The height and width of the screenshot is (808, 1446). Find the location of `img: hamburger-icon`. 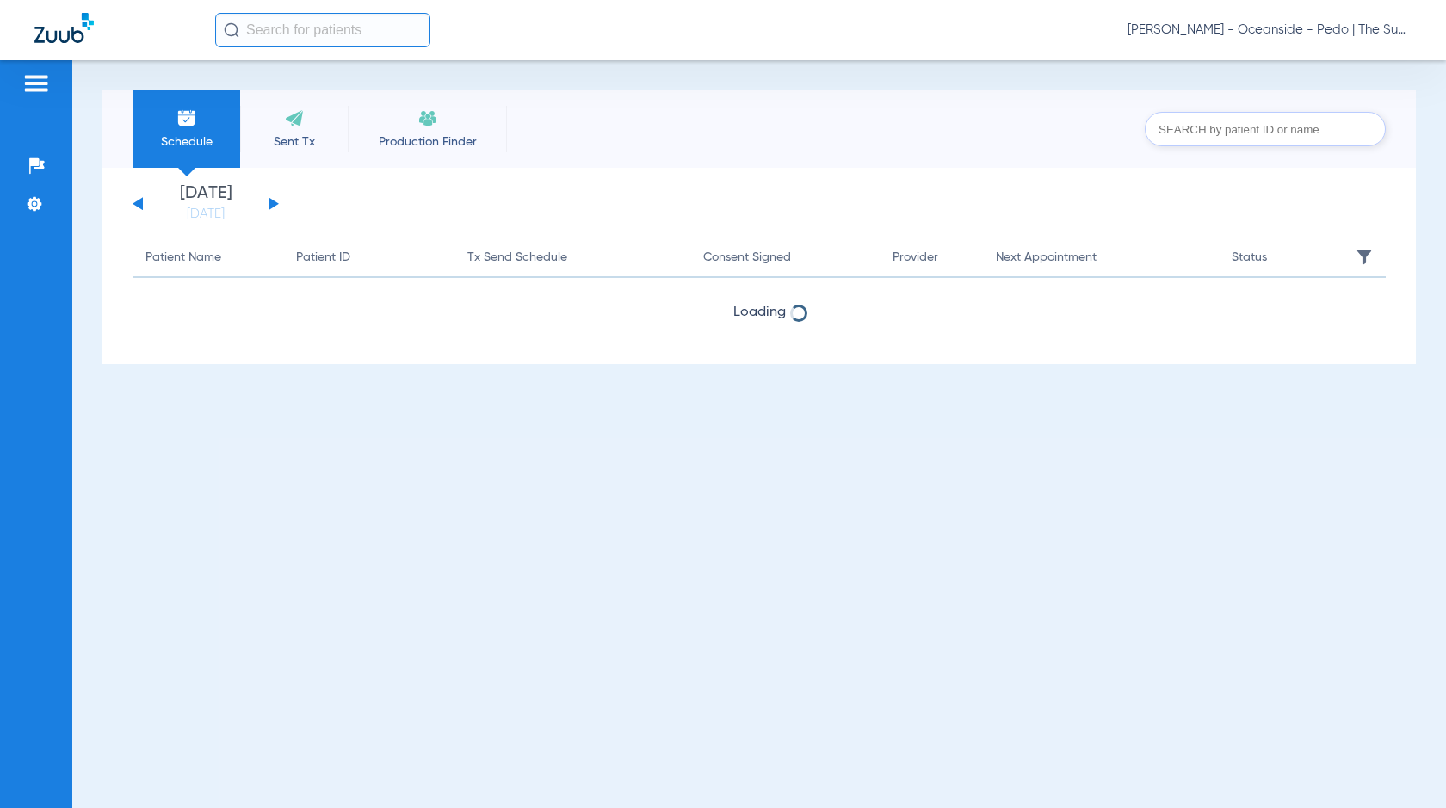

img: hamburger-icon is located at coordinates (36, 83).